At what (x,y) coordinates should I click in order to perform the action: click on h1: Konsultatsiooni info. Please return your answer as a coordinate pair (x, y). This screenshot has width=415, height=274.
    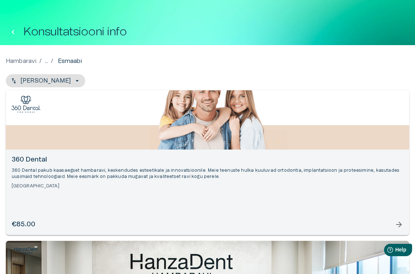
    Looking at the image, I should click on (75, 32).